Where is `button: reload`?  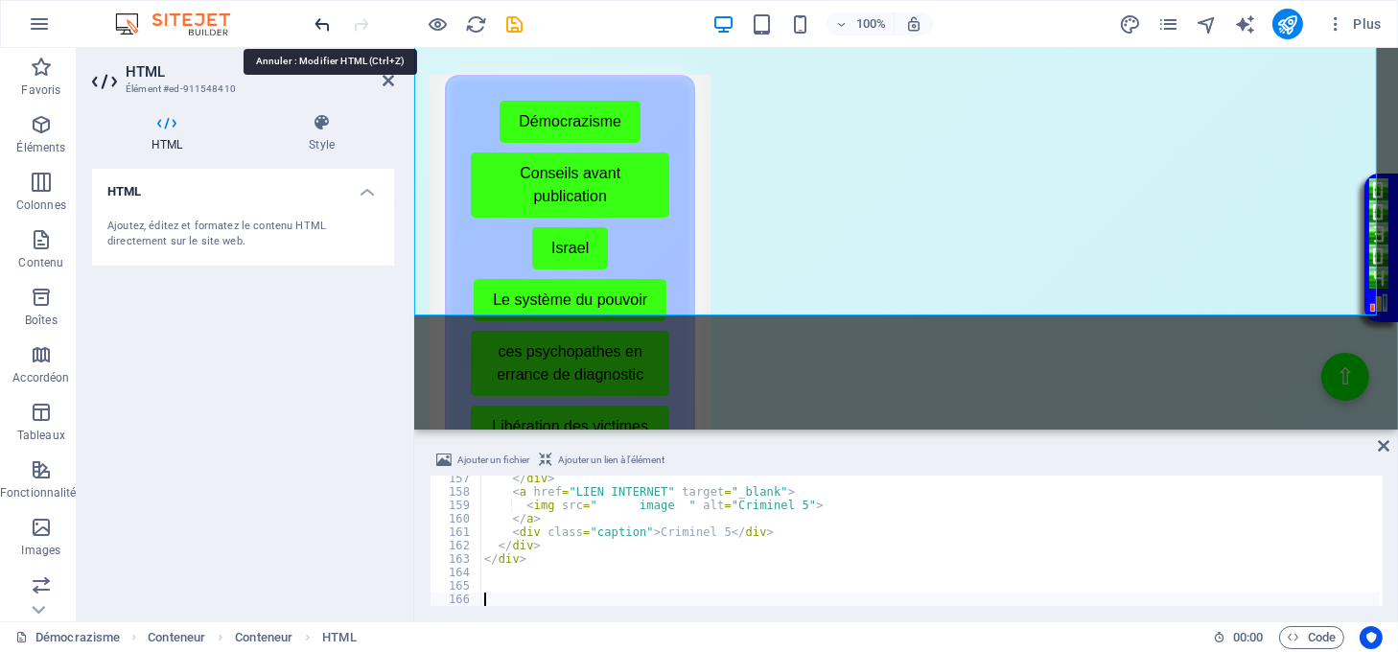
button: reload is located at coordinates (476, 24).